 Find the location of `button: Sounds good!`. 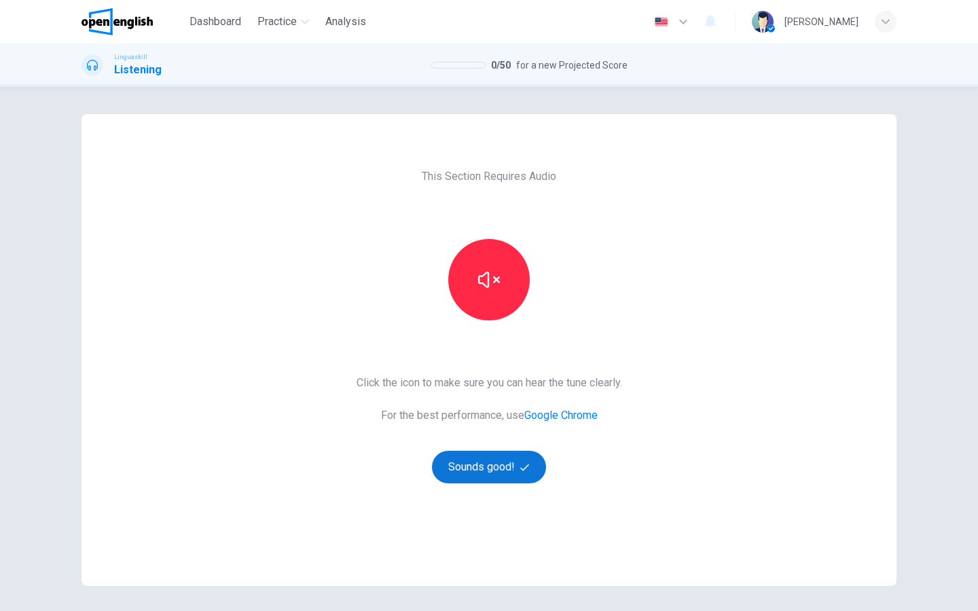

button: Sounds good! is located at coordinates (489, 467).